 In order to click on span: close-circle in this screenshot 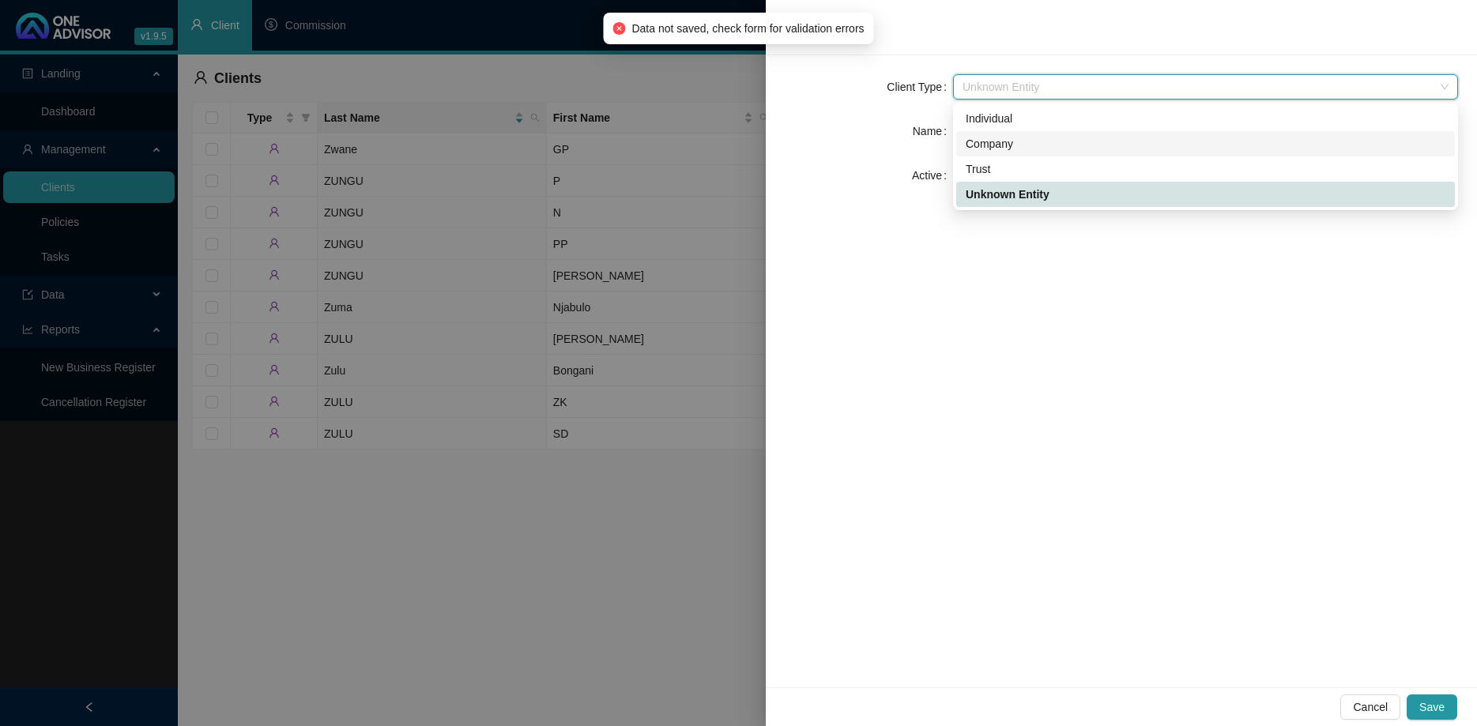, I will do `click(619, 28)`.